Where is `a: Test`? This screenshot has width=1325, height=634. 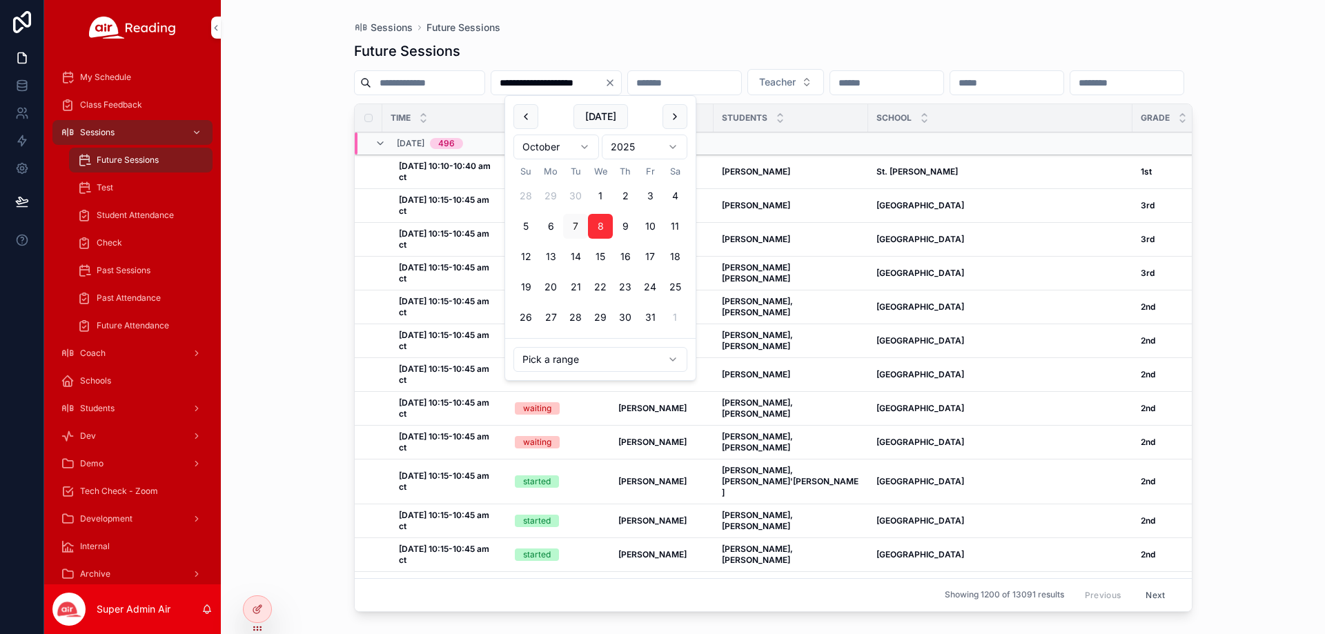 a: Test is located at coordinates (141, 188).